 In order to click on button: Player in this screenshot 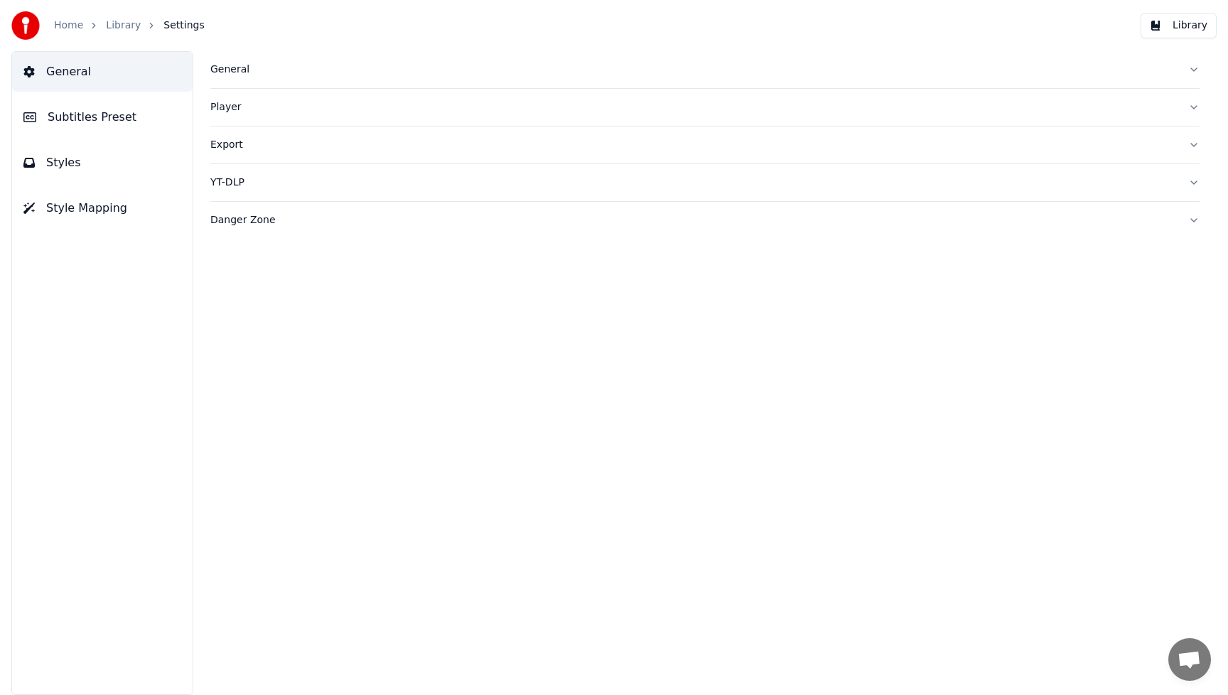, I will do `click(705, 107)`.